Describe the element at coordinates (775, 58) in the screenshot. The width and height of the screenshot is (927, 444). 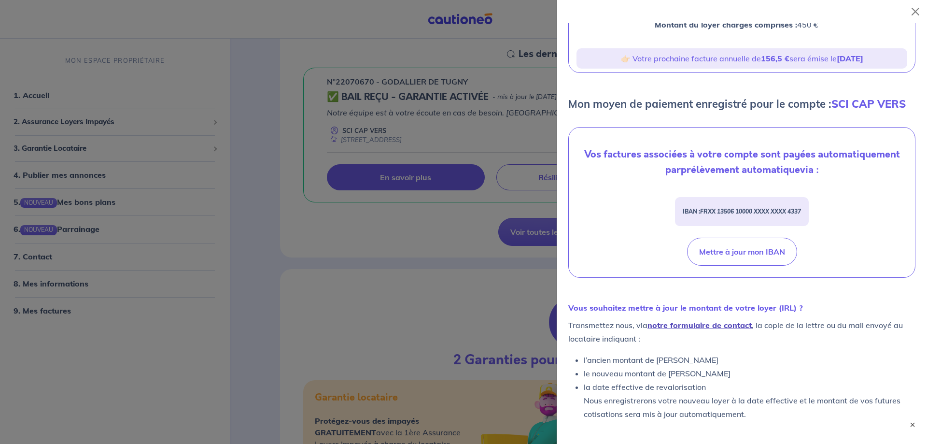
I see `strong: 156,5 €` at that location.